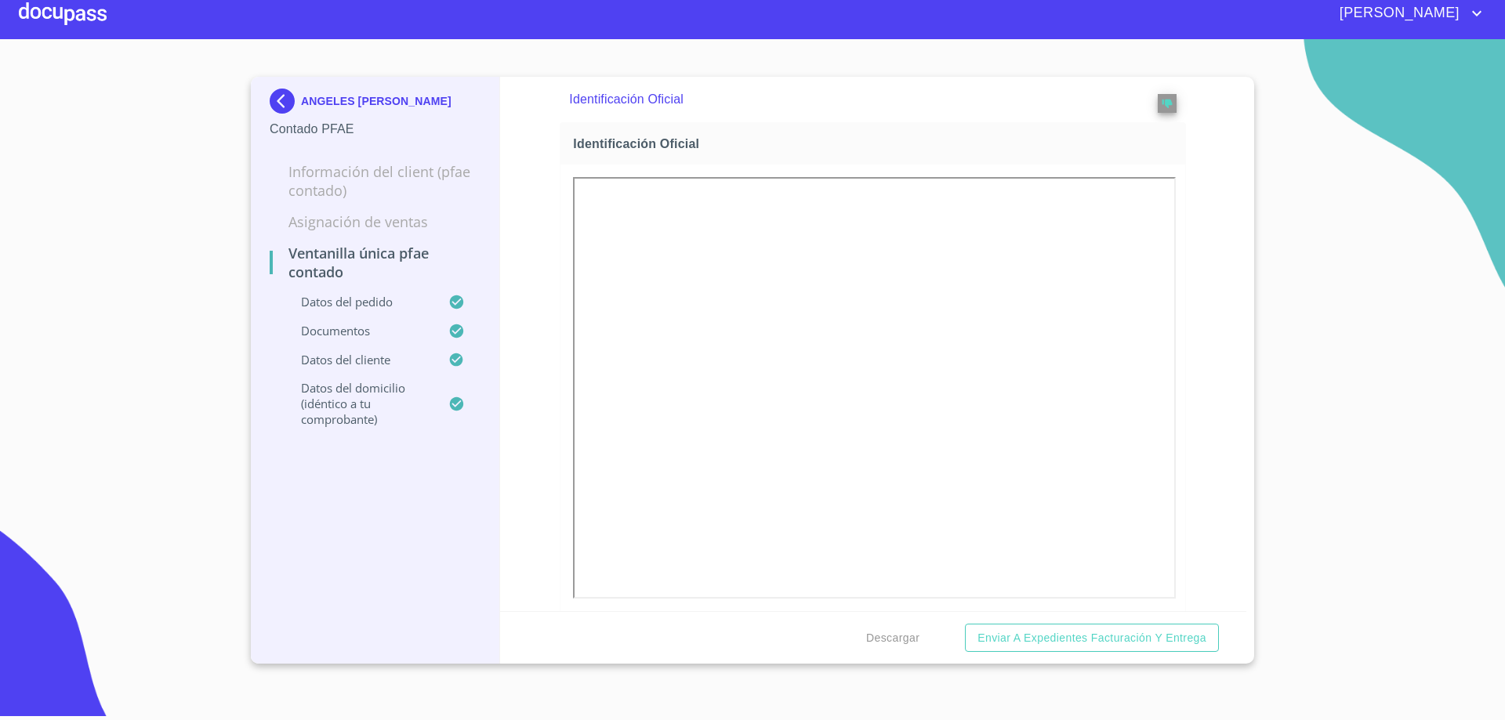 The image size is (1505, 720). I want to click on button: Enviar a Expedientes Facturación y Entrega, so click(1092, 638).